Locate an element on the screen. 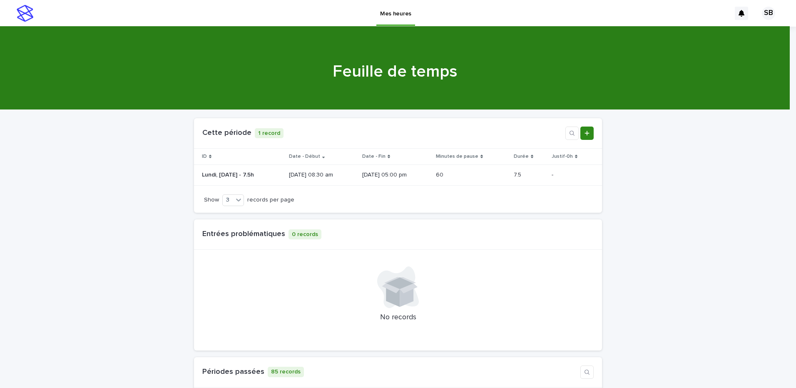 This screenshot has width=796, height=388. p: Minutes de pause is located at coordinates (457, 157).